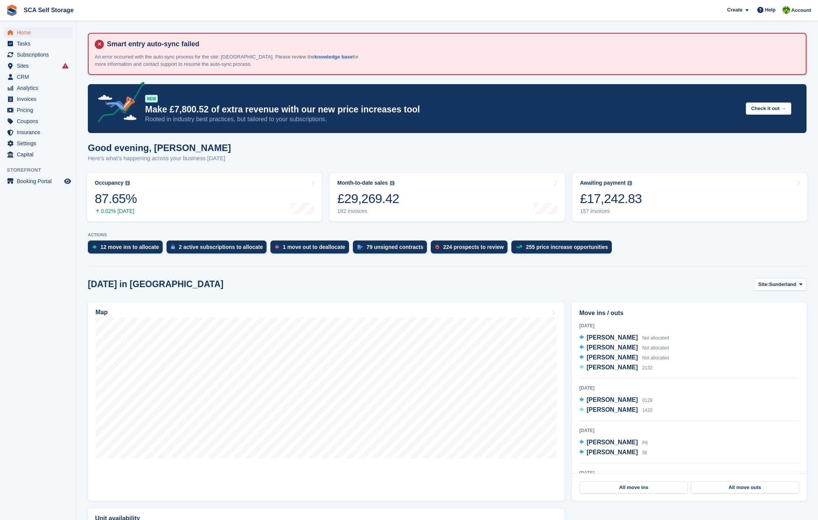 Image resolution: width=818 pixels, height=520 pixels. Describe the element at coordinates (151, 99) in the screenshot. I see `div: NEW` at that location.